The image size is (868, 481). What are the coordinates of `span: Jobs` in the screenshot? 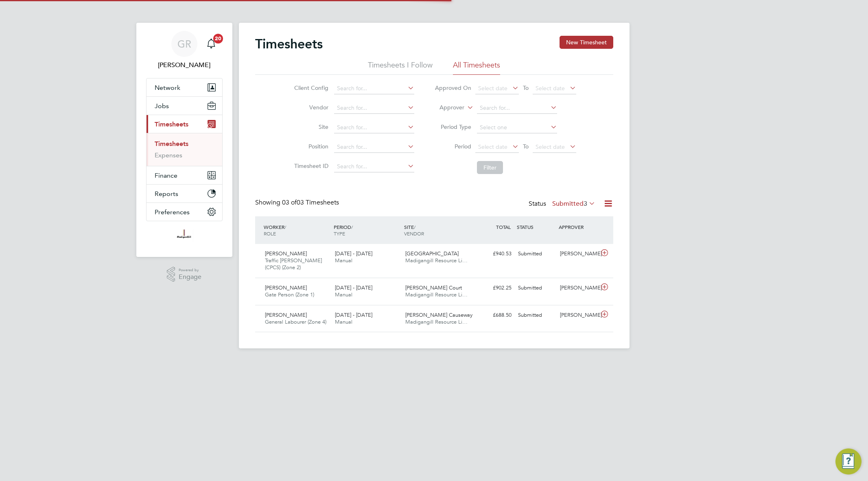 It's located at (161, 106).